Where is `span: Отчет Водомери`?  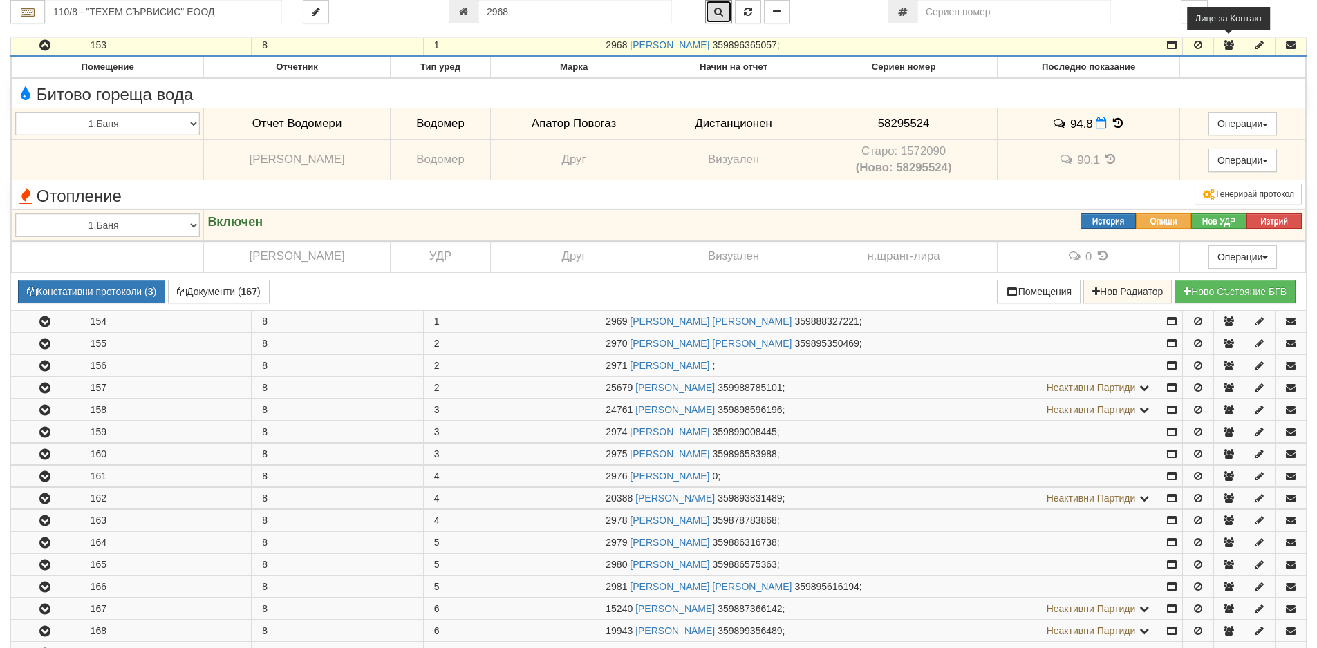
span: Отчет Водомери is located at coordinates (297, 123).